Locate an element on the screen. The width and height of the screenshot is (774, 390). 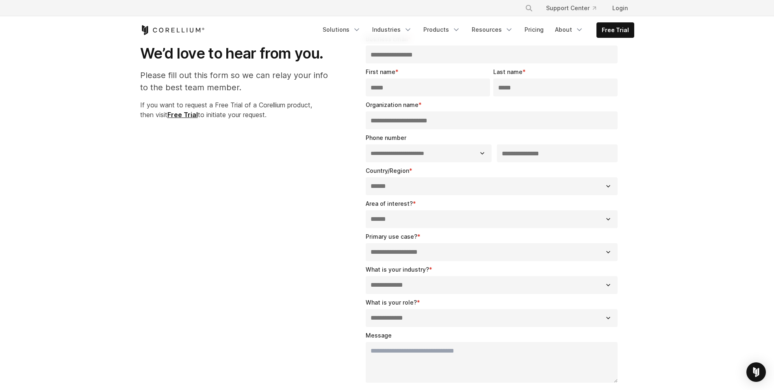
span: What is your industry? is located at coordinates (397, 269).